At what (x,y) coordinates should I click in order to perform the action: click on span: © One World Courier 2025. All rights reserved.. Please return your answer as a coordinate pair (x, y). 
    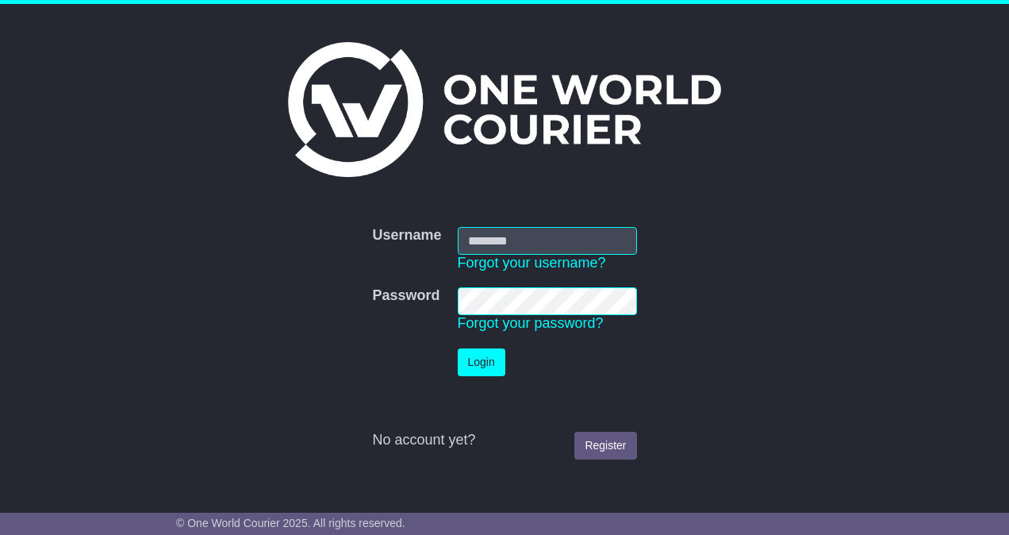
    Looking at the image, I should click on (290, 523).